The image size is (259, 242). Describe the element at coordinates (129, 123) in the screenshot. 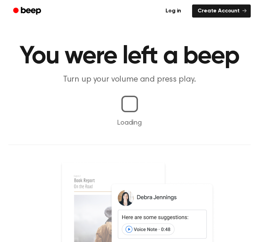

I see `p: Loading` at that location.